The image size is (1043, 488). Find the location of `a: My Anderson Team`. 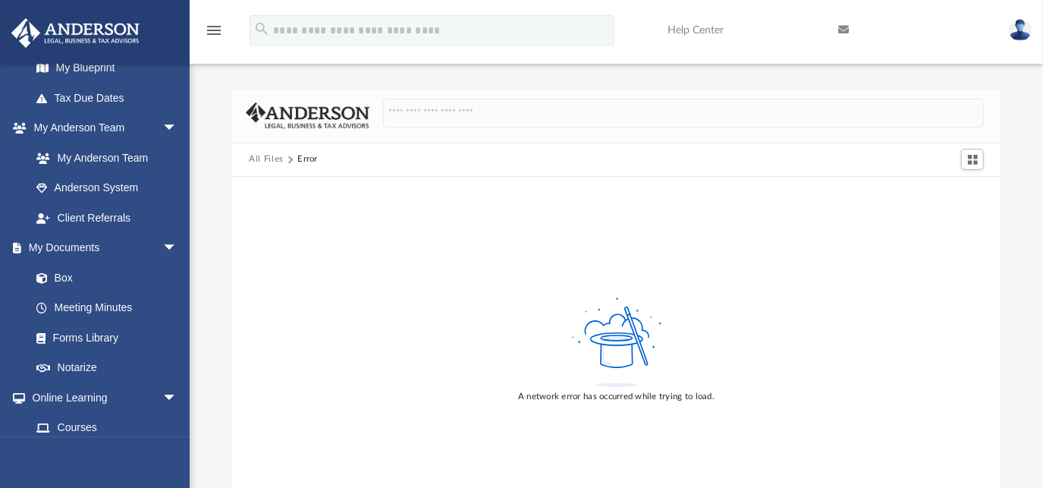

a: My Anderson Team is located at coordinates (103, 158).